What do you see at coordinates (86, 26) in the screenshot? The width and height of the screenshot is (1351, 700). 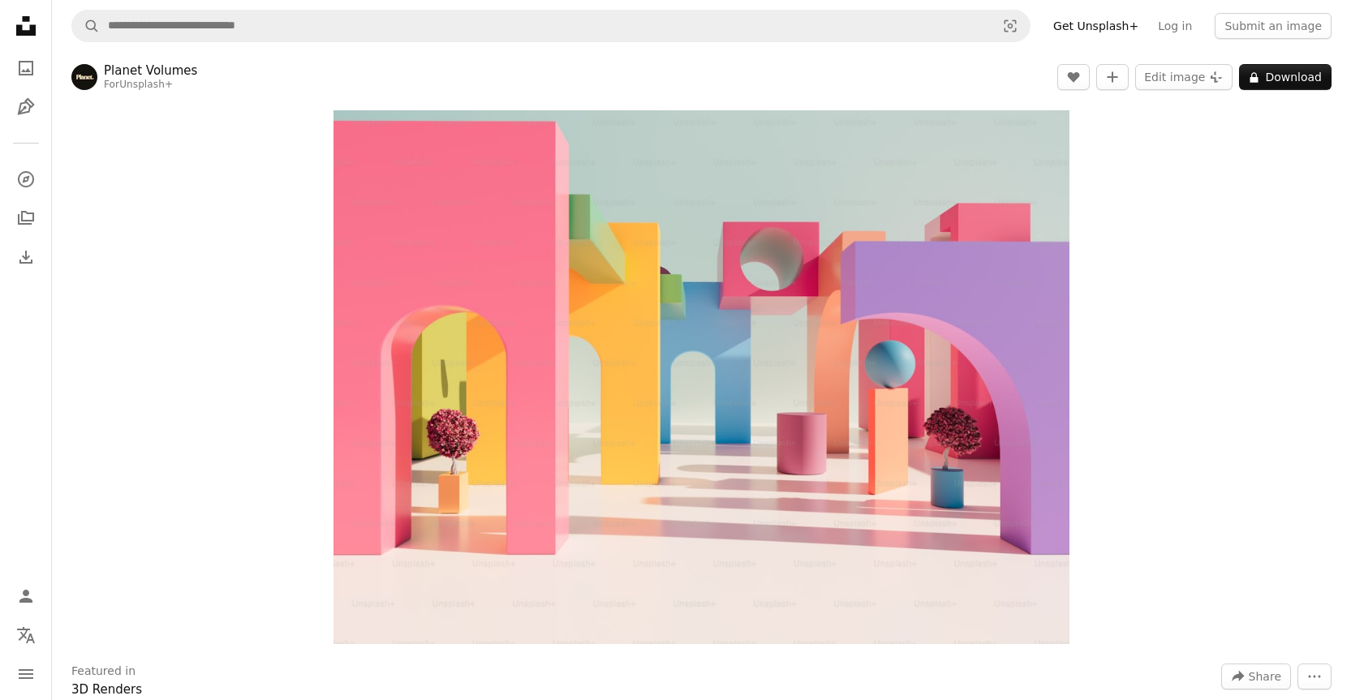 I see `button: Search Unsplash` at bounding box center [86, 26].